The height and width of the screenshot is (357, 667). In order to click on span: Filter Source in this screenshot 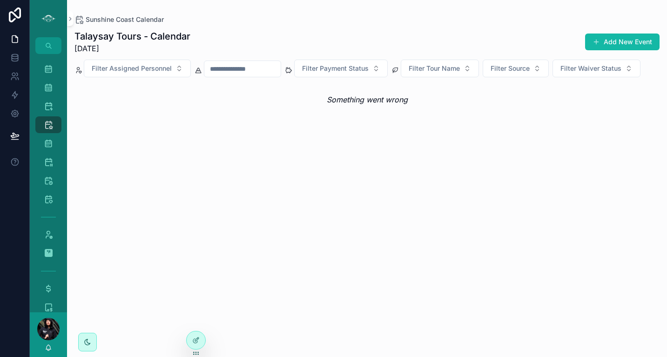, I will do `click(510, 68)`.